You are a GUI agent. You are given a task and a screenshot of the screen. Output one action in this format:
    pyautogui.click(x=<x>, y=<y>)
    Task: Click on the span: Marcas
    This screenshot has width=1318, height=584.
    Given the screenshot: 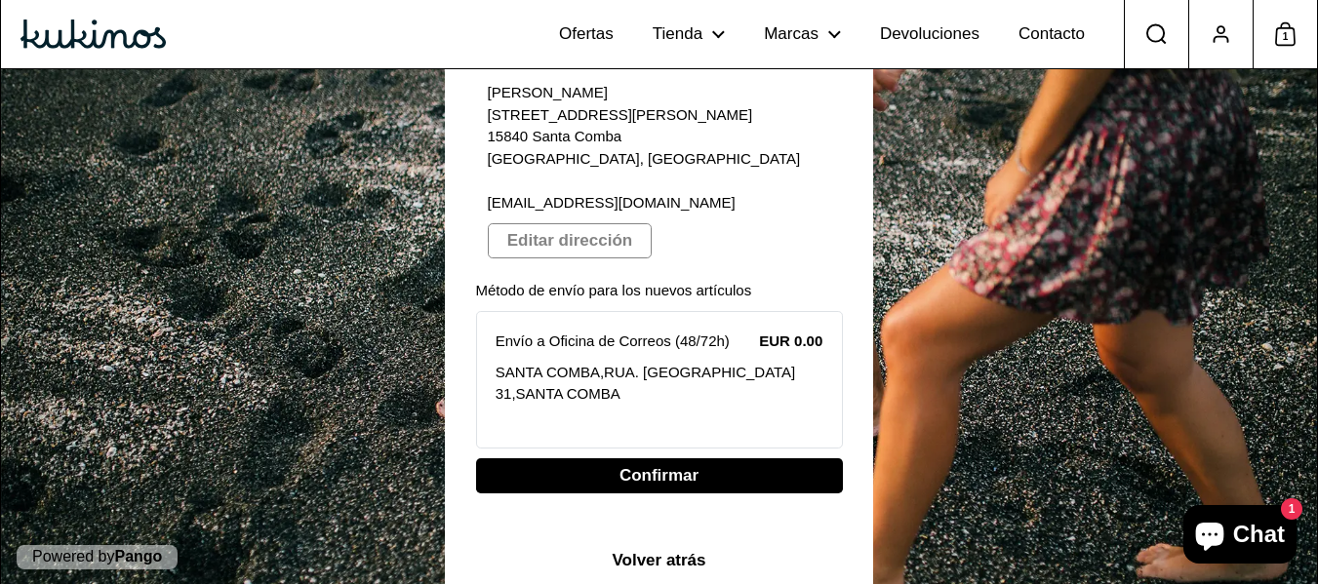 What is the action you would take?
    pyautogui.click(x=791, y=34)
    